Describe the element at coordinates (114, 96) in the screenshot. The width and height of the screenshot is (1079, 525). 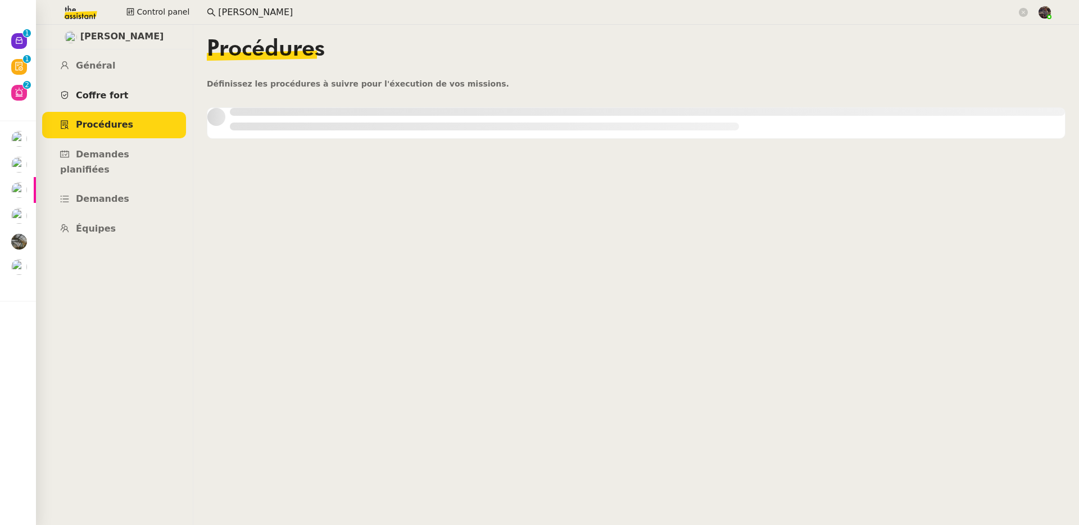
I see `a: Coffre fort` at that location.